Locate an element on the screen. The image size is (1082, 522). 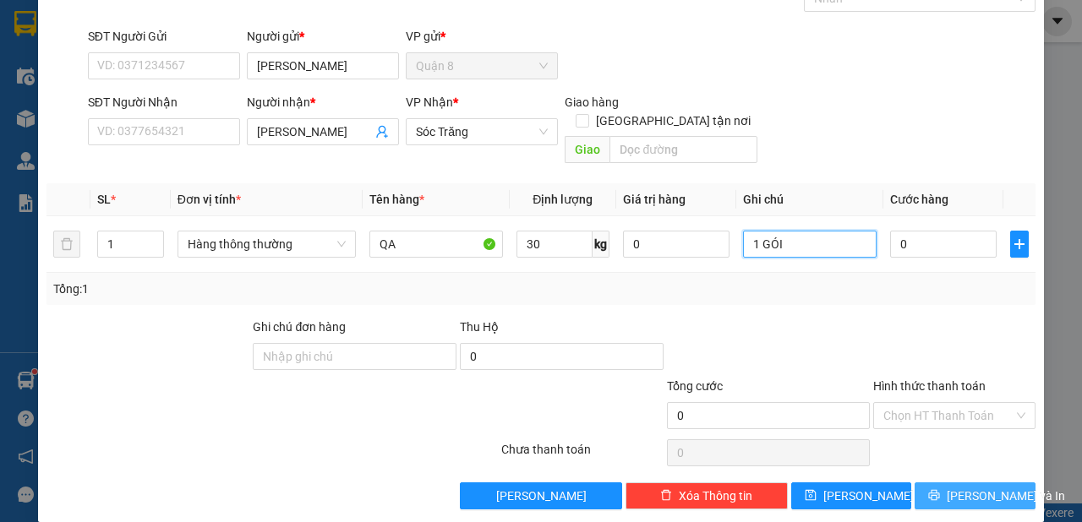
span: Sóc Trăng is located at coordinates (482, 132).